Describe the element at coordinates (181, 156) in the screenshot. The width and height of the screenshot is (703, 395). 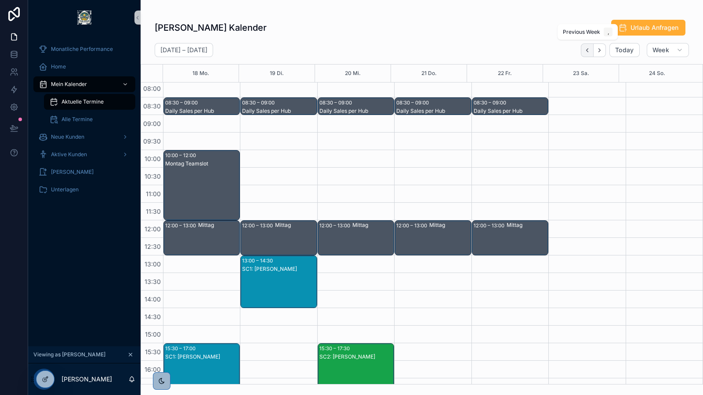
I see `div: 10:00 – 12:00` at that location.